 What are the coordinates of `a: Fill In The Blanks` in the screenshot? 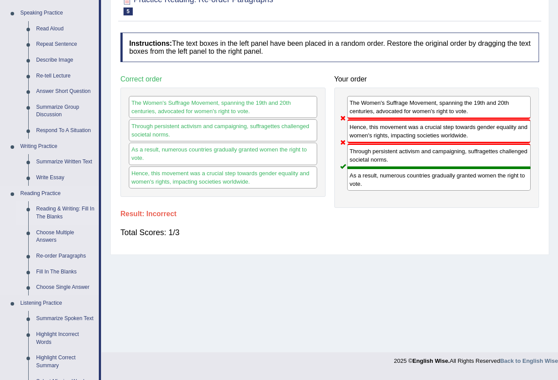 It's located at (65, 272).